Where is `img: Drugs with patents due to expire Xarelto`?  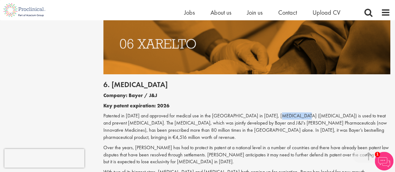
img: Drugs with patents due to expire Xarelto is located at coordinates (247, 44).